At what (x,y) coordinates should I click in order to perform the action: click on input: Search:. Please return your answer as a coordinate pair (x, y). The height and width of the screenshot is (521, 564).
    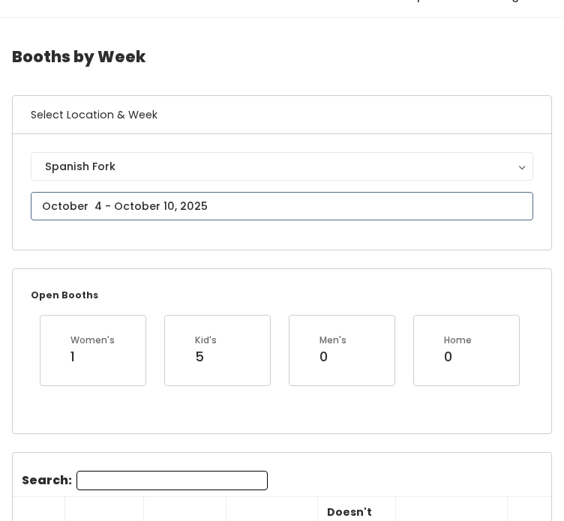
    Looking at the image, I should click on (172, 480).